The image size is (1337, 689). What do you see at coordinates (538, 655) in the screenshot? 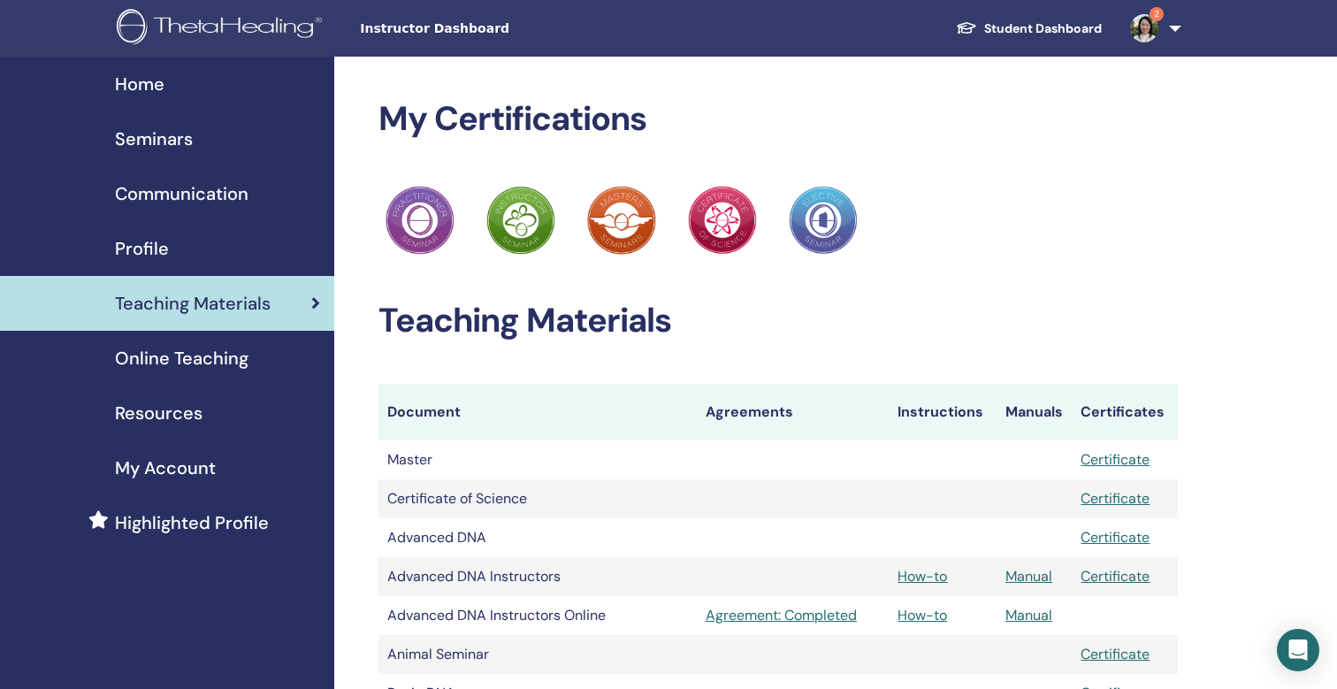
I see `td: Animal Seminar` at bounding box center [538, 655].